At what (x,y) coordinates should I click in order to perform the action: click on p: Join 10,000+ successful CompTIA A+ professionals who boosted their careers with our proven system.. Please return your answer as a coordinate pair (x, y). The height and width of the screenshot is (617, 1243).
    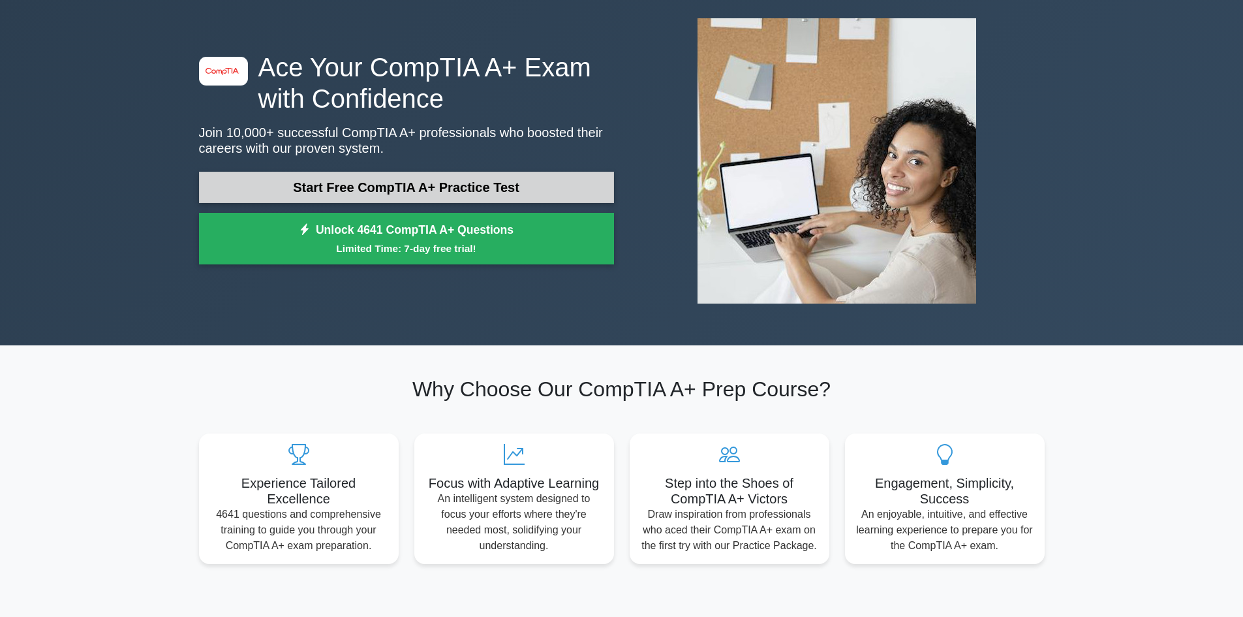
    Looking at the image, I should click on (406, 140).